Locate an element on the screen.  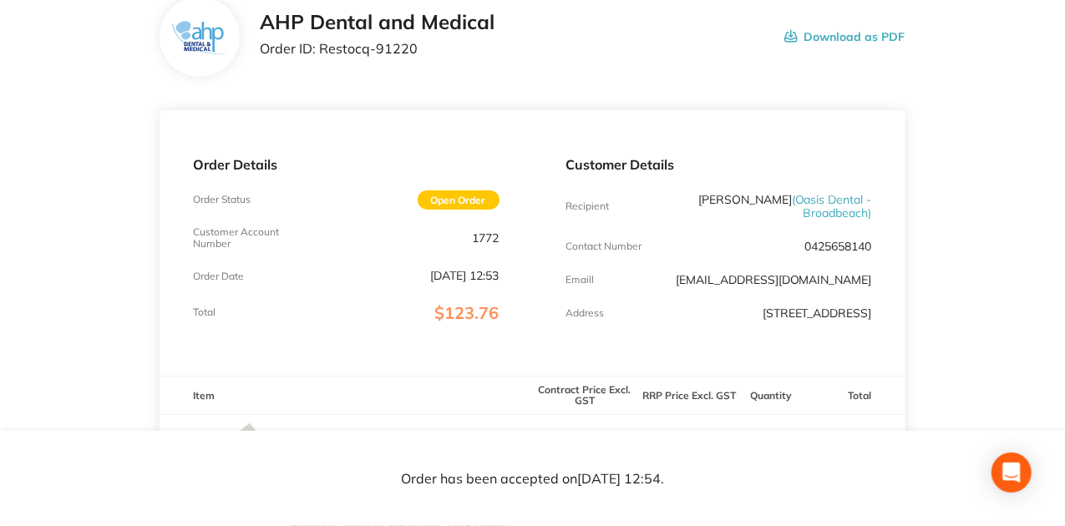
th: Contract Price Excl. GST is located at coordinates (584, 395).